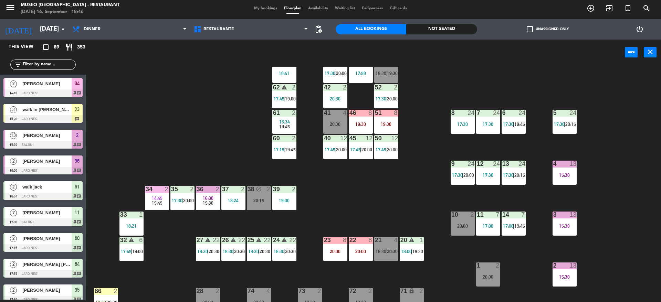  I want to click on span: Early-access, so click(372, 8).